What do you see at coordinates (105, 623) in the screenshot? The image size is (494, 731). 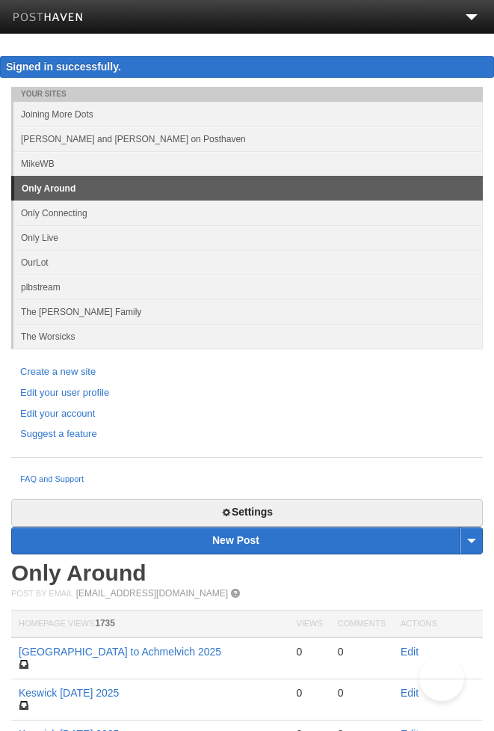 I see `span: 1735` at bounding box center [105, 623].